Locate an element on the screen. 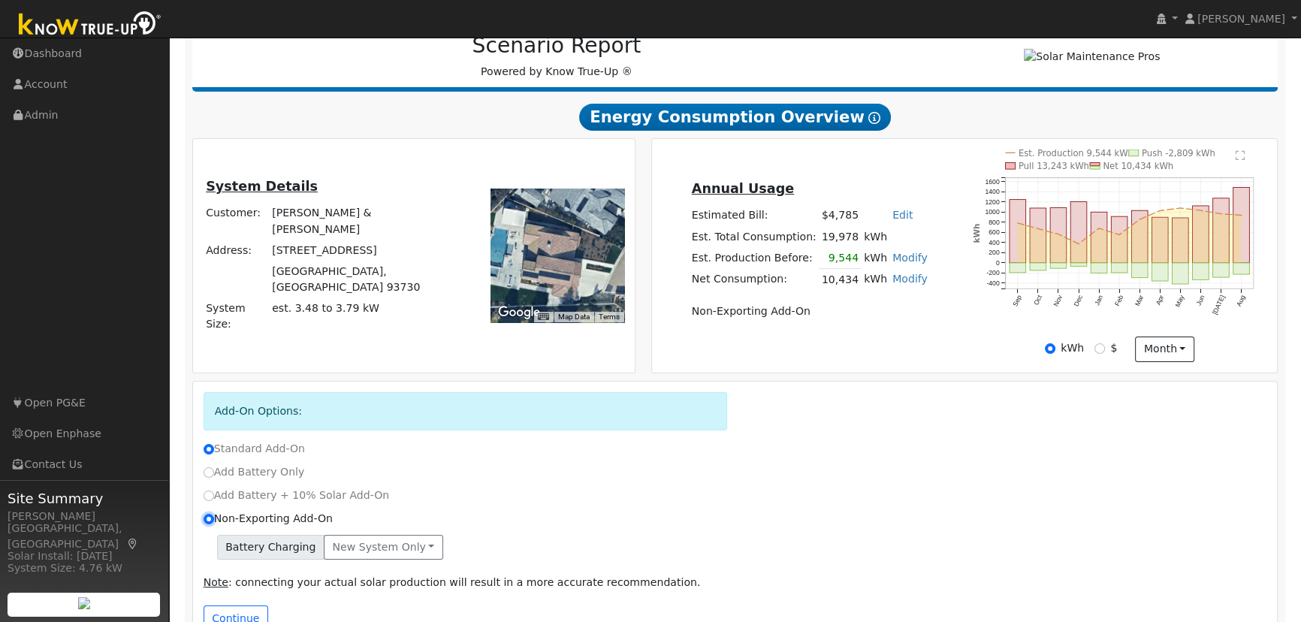  td: Net Consumption: is located at coordinates (753, 279).